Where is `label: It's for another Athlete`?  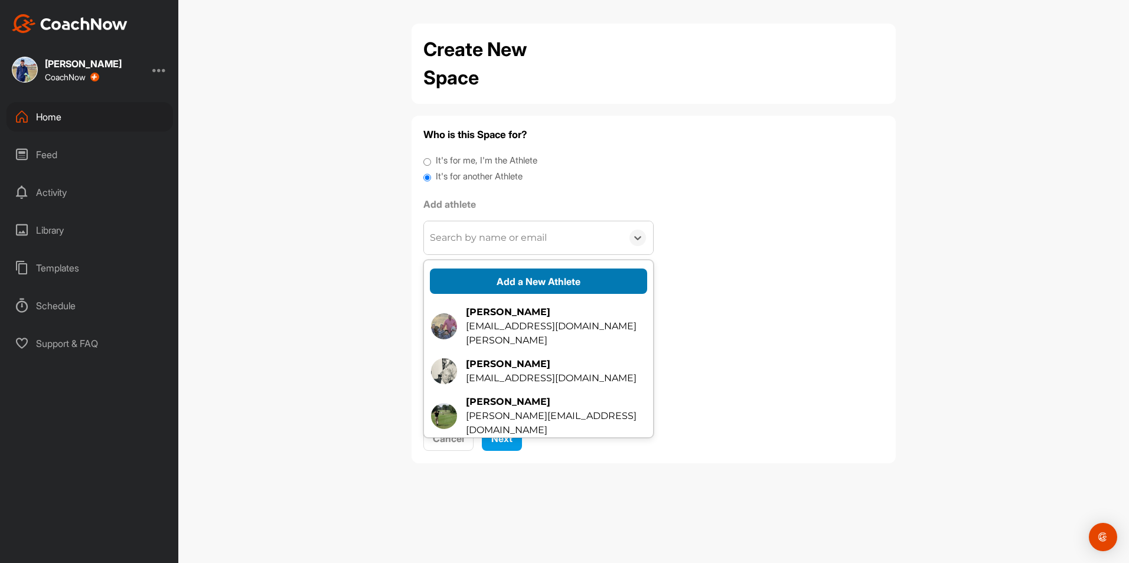
label: It's for another Athlete is located at coordinates (479, 176).